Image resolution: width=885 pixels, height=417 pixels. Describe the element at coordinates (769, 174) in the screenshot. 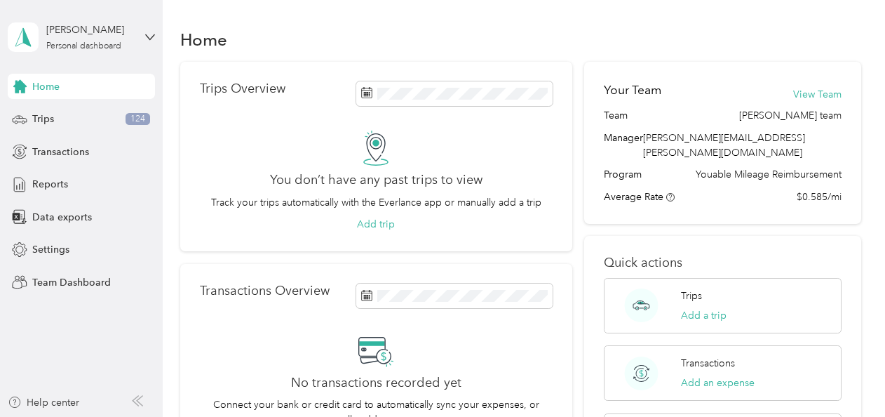

I see `span: Youable Mileage Reimbursement` at that location.